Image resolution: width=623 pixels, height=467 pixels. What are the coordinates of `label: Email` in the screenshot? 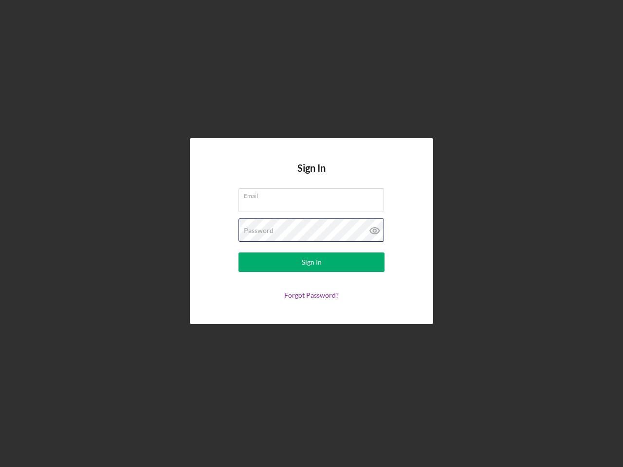 It's located at (314, 194).